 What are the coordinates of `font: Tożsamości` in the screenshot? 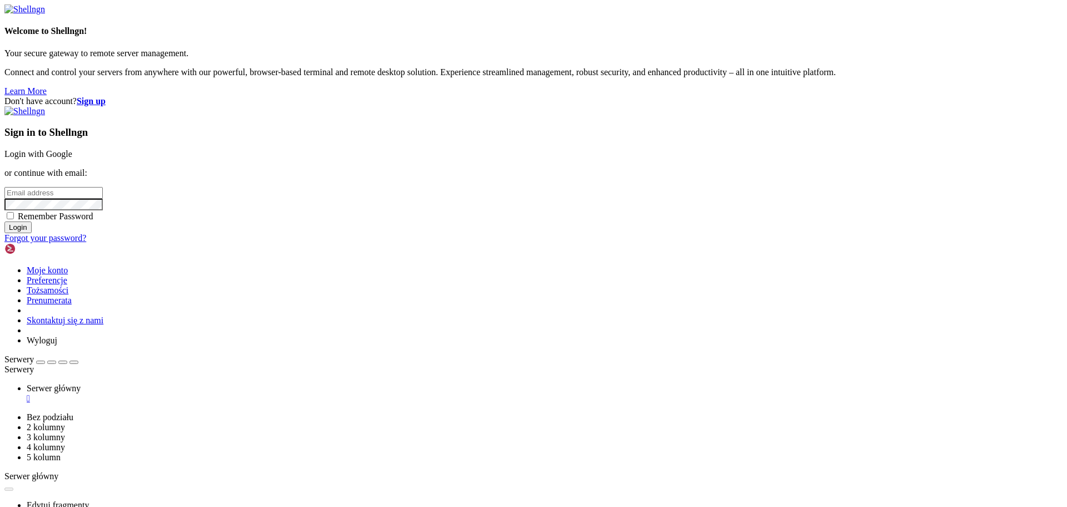 It's located at (47, 290).